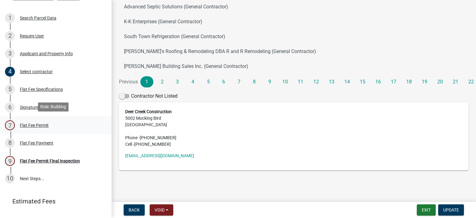 Image resolution: width=476 pixels, height=218 pixels. What do you see at coordinates (41, 89) in the screenshot?
I see `div: Flat Fee Specifications` at bounding box center [41, 89].